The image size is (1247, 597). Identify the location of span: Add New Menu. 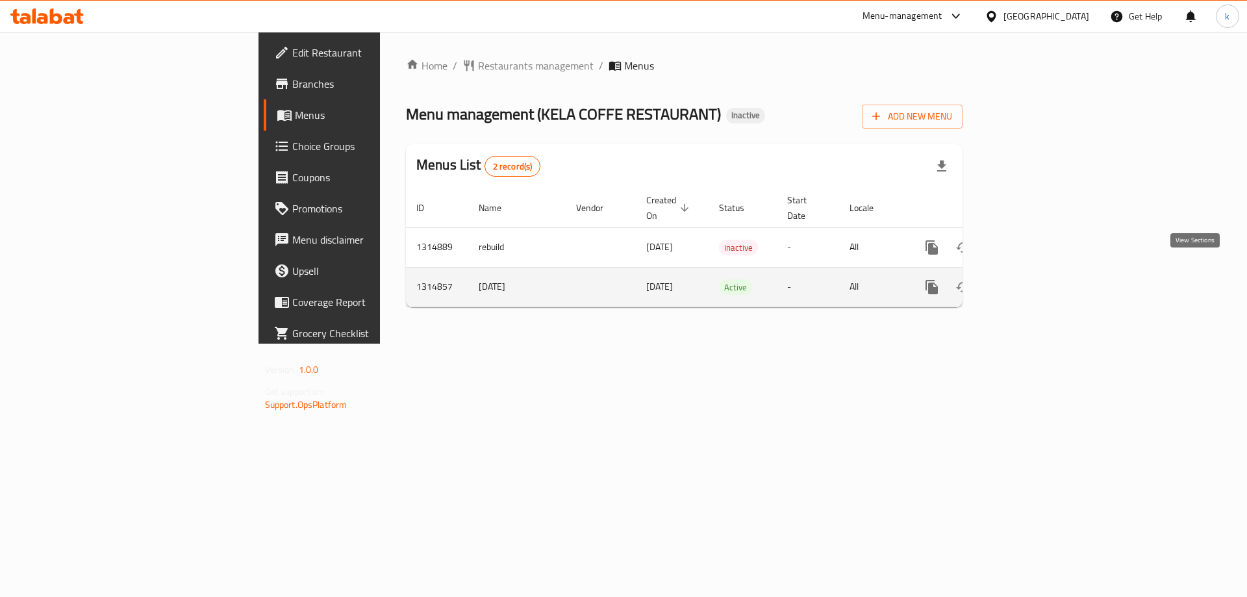
(912, 116).